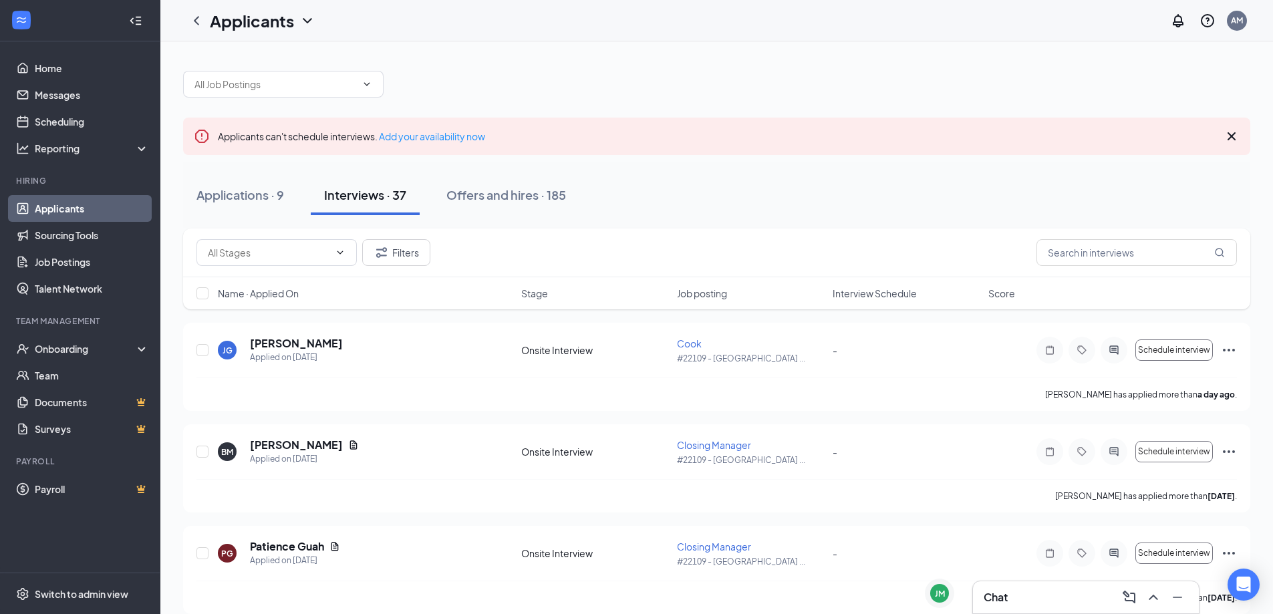  I want to click on div: Team Management, so click(81, 321).